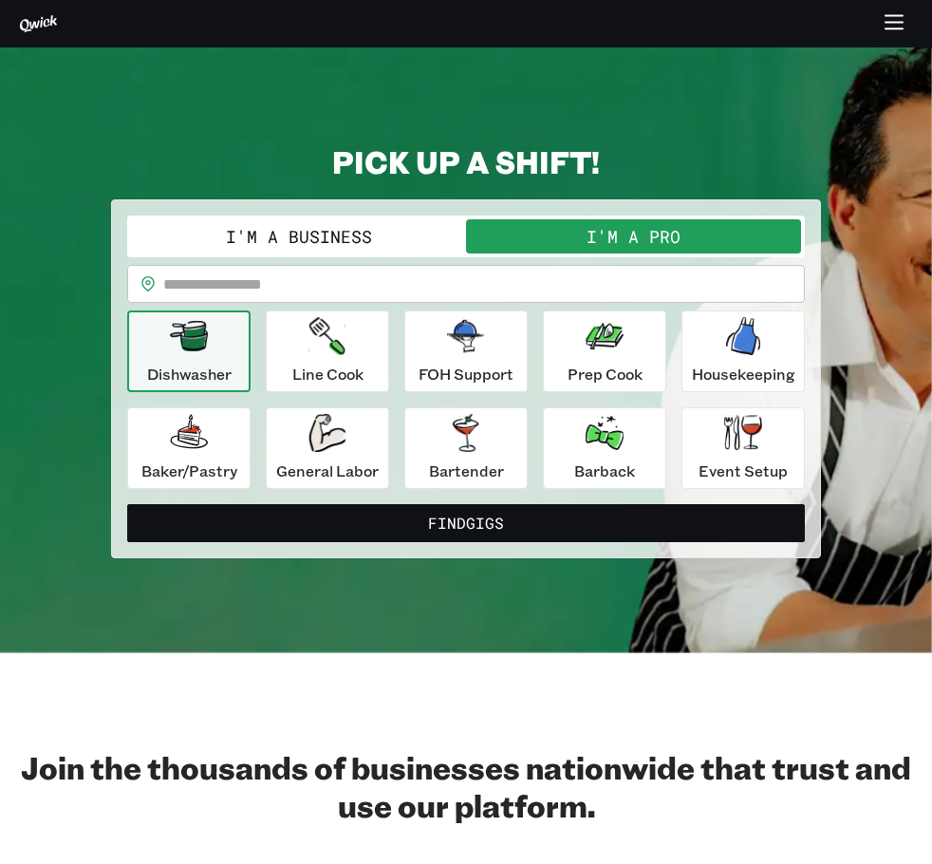  Describe the element at coordinates (466, 161) in the screenshot. I see `h2: PICK UP A SHIFT!` at that location.